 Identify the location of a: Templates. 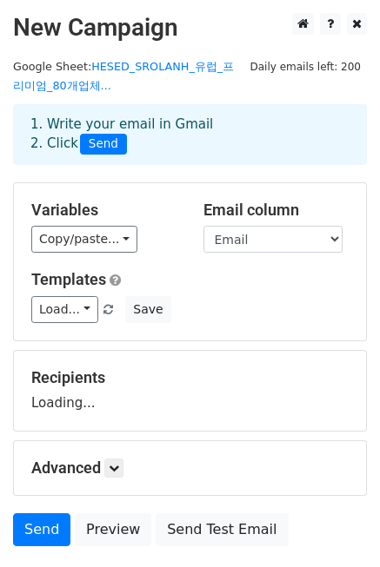
(69, 279).